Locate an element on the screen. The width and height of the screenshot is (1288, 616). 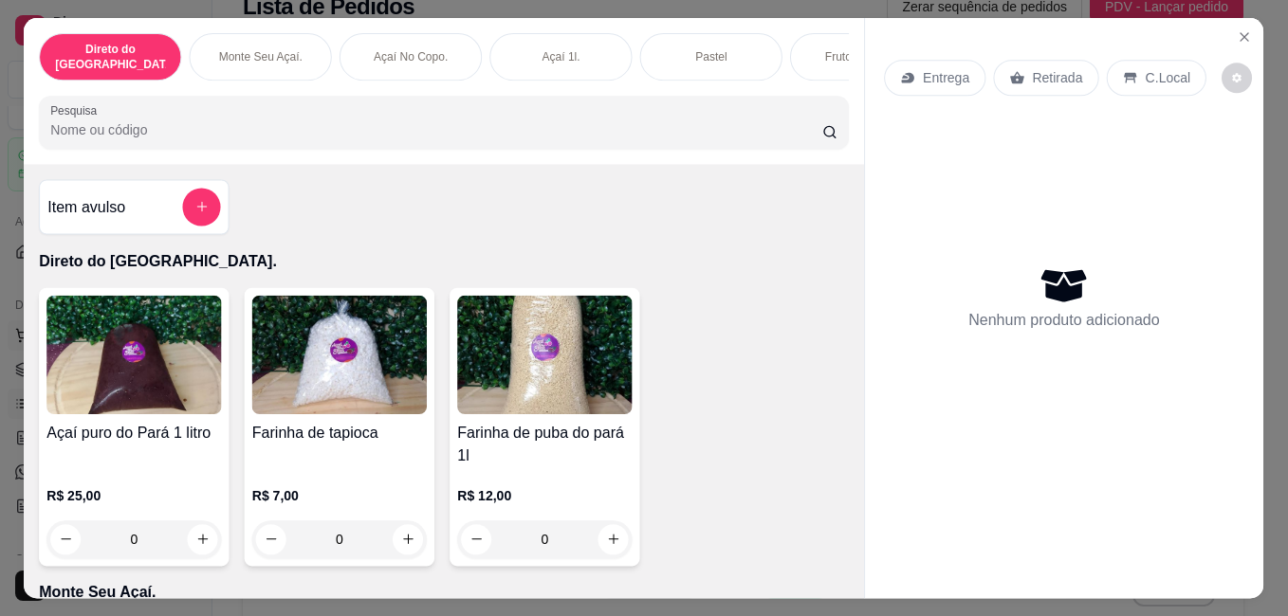
h4: Farinha de tapioca is located at coordinates (339, 433).